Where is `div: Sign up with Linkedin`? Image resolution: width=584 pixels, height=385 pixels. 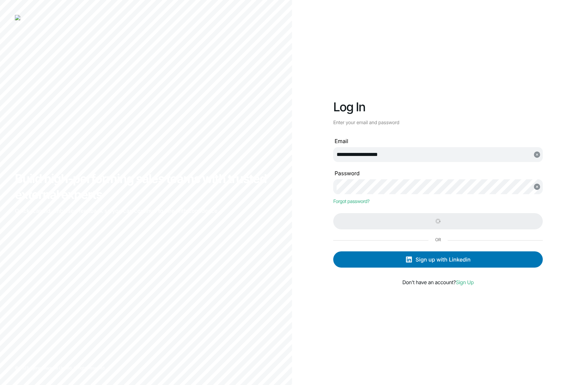 div: Sign up with Linkedin is located at coordinates (443, 259).